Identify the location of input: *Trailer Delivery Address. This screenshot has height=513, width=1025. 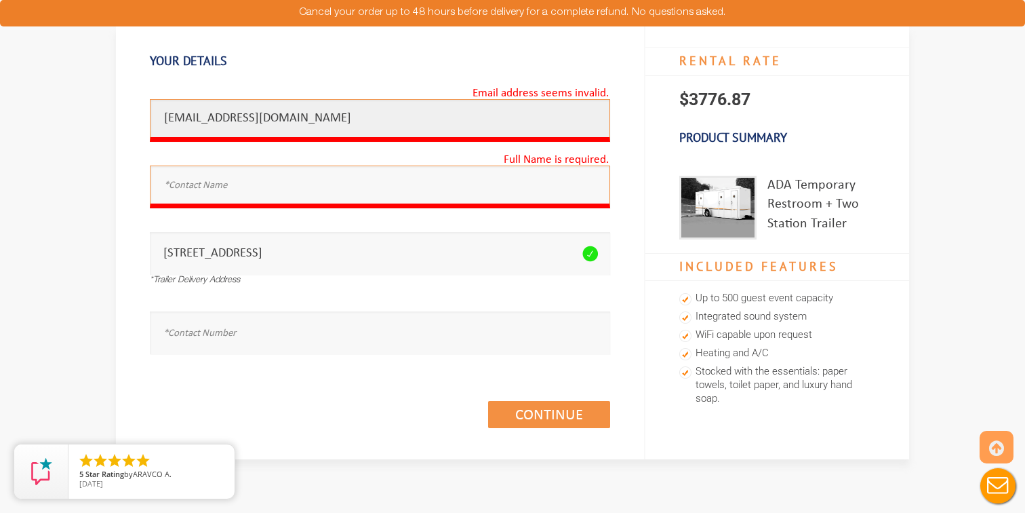
(380, 253).